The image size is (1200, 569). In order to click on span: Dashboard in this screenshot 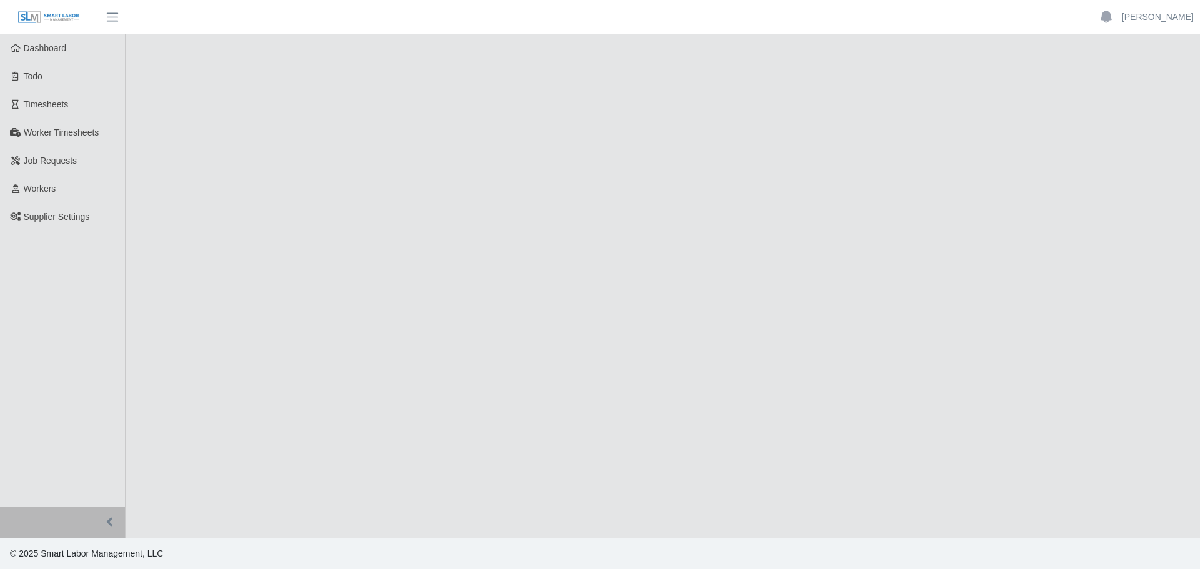, I will do `click(45, 48)`.